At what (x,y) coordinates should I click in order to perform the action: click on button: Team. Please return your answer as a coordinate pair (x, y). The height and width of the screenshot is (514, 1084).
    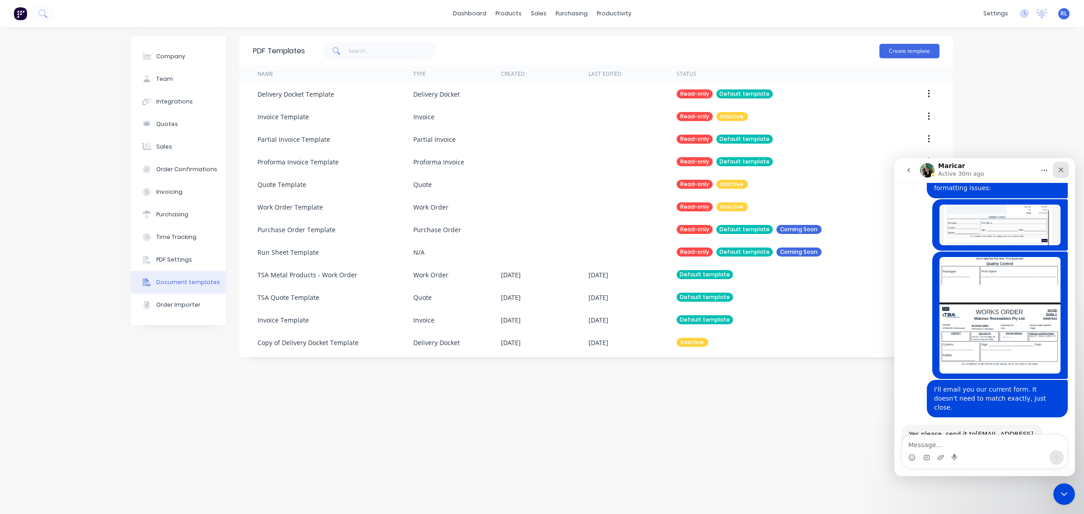
    Looking at the image, I should click on (178, 79).